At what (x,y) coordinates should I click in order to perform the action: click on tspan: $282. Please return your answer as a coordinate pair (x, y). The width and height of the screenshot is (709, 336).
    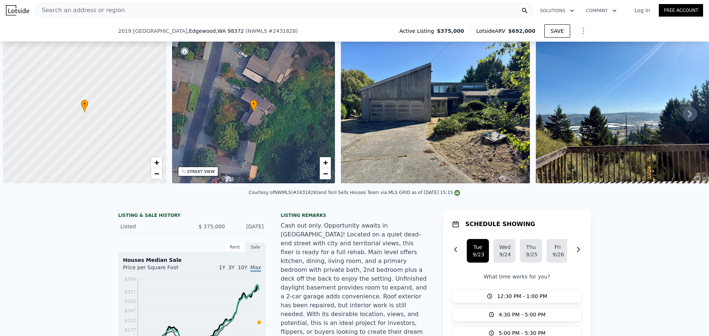
    Looking at the image, I should click on (130, 302).